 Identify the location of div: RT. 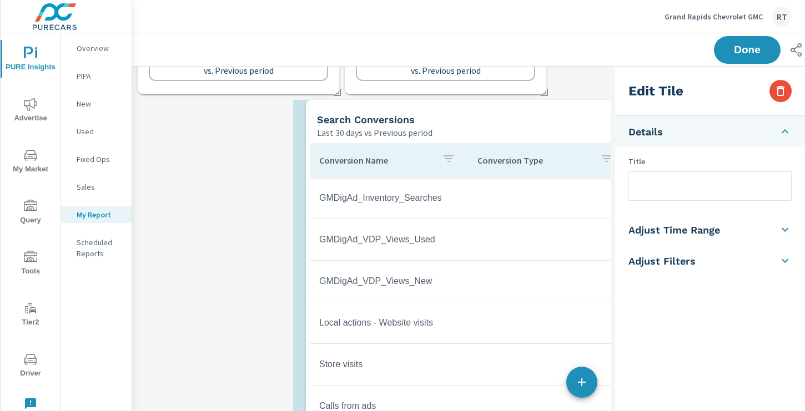
(782, 17).